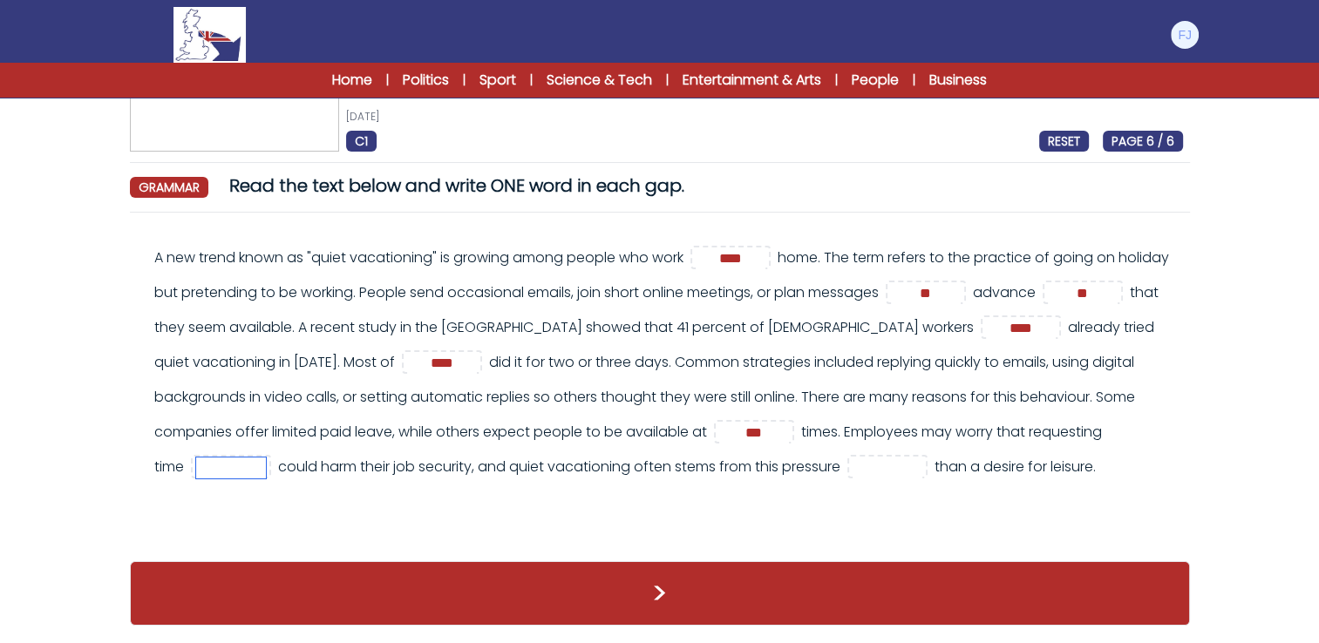  What do you see at coordinates (875, 80) in the screenshot?
I see `a: People` at bounding box center [875, 80].